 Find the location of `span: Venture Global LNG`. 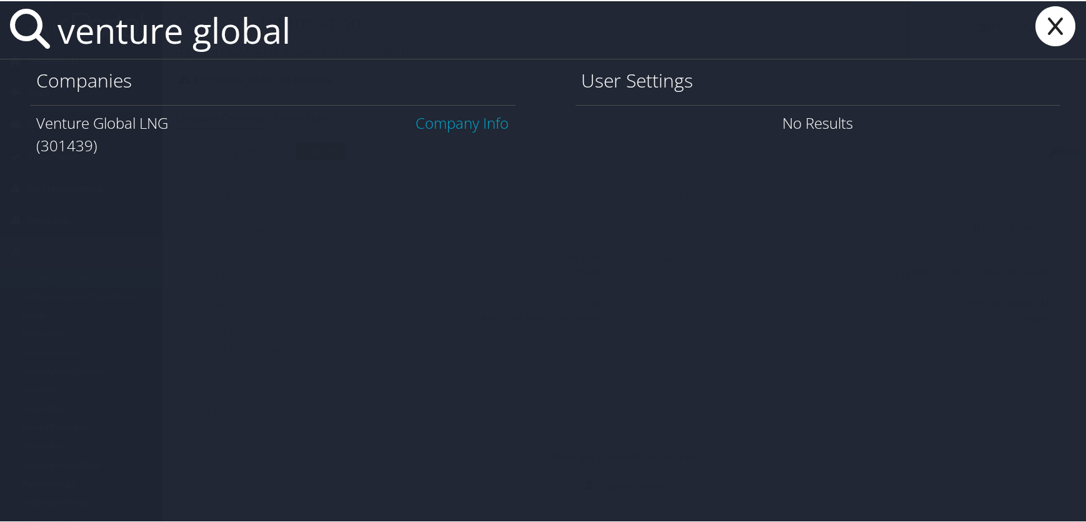

span: Venture Global LNG is located at coordinates (102, 121).